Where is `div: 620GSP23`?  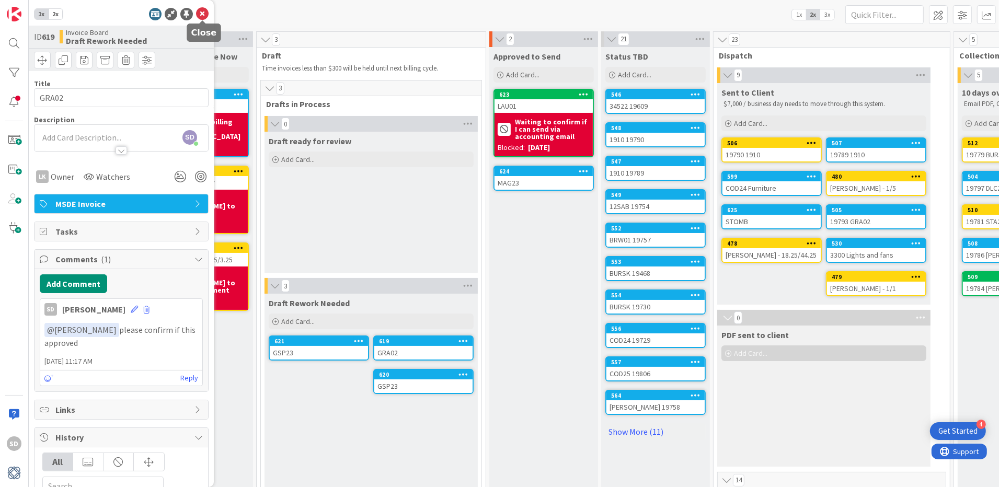
div: 620GSP23 is located at coordinates (423, 382).